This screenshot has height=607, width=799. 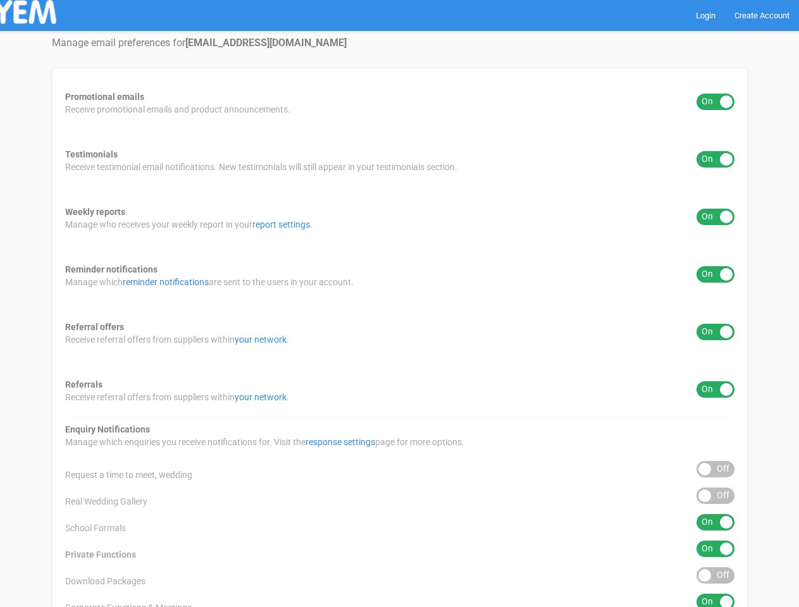 I want to click on a: reminder notifications, so click(x=166, y=282).